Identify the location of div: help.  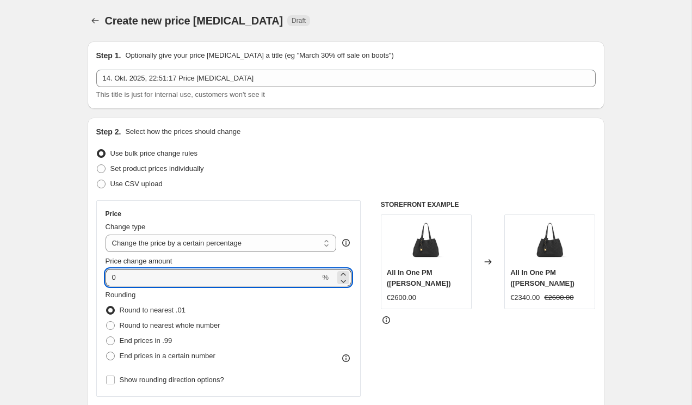
(346, 243).